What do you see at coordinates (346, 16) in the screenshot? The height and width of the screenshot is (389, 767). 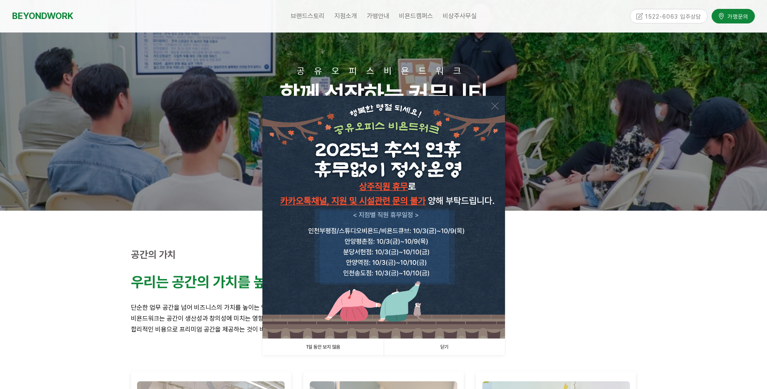 I see `span: 지점소개` at bounding box center [346, 16].